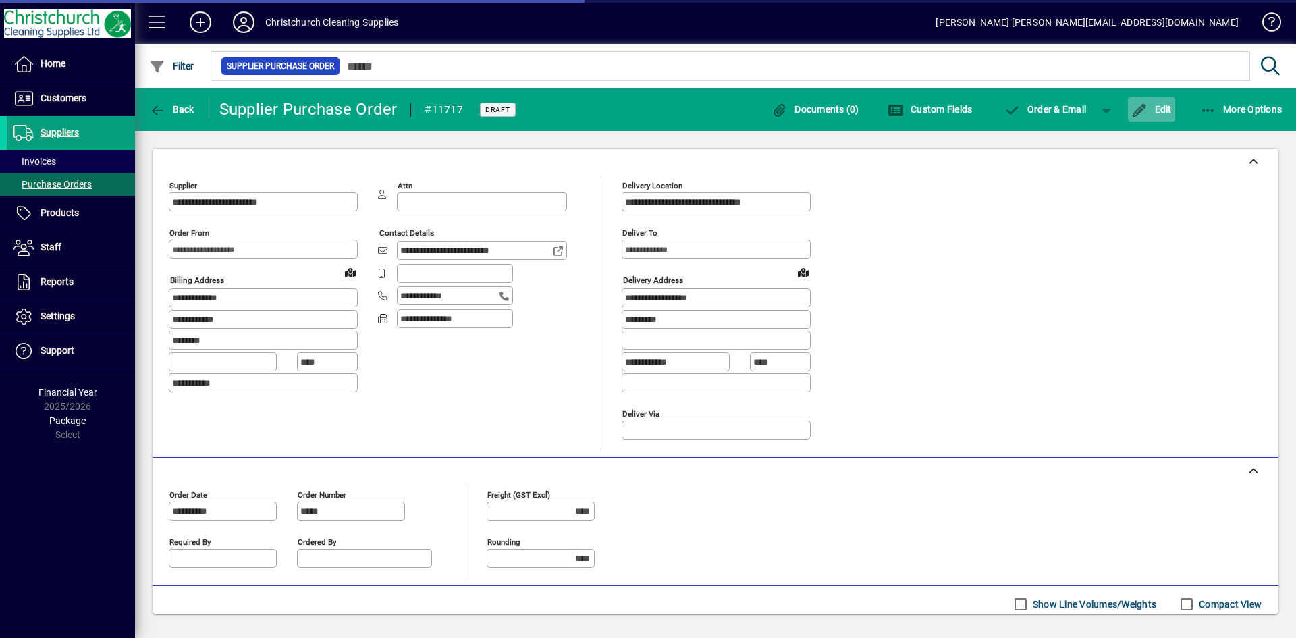 Image resolution: width=1296 pixels, height=638 pixels. What do you see at coordinates (930, 109) in the screenshot?
I see `span: Custom Fields` at bounding box center [930, 109].